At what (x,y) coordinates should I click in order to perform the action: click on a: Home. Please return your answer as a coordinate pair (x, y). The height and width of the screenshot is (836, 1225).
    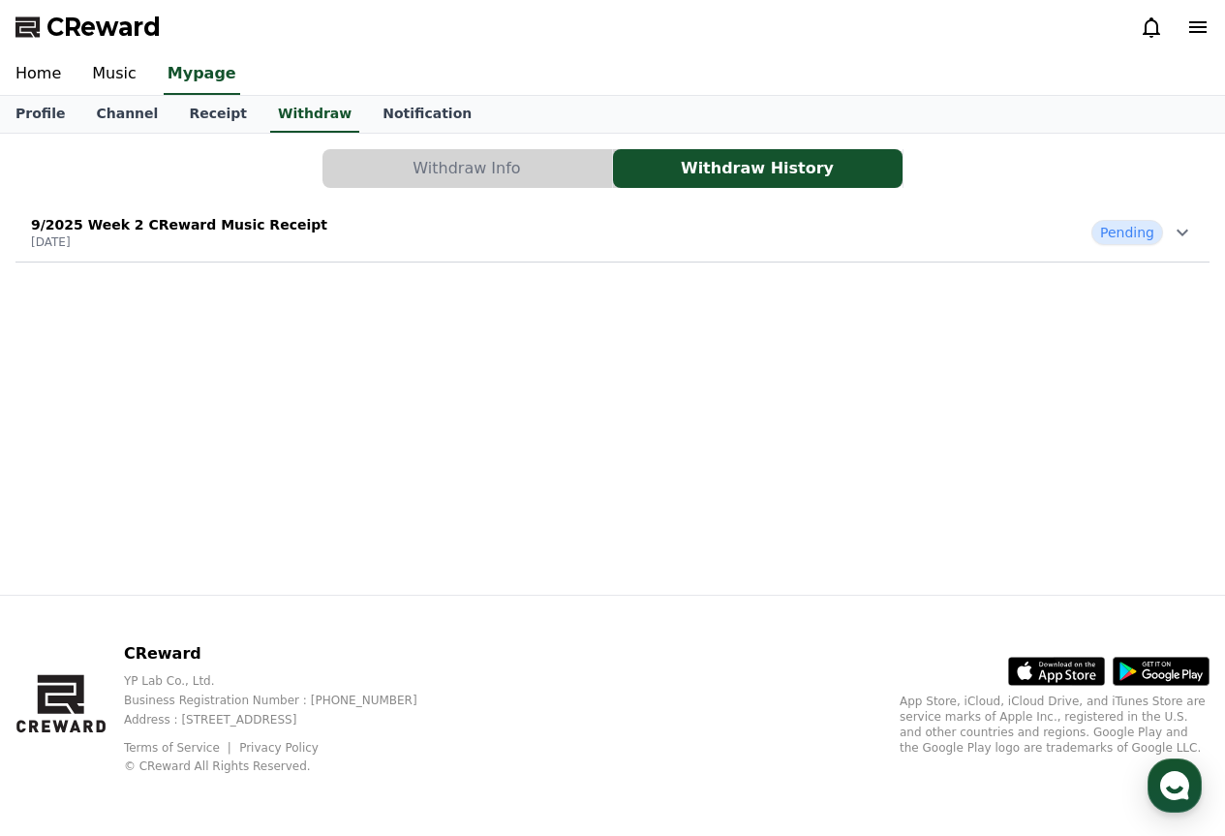
    Looking at the image, I should click on (67, 638).